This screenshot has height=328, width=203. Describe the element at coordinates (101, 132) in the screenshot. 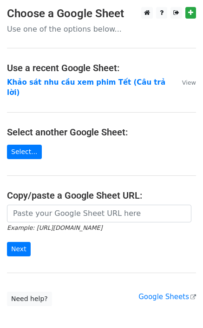

I see `h4: Select another Google Sheet:` at that location.